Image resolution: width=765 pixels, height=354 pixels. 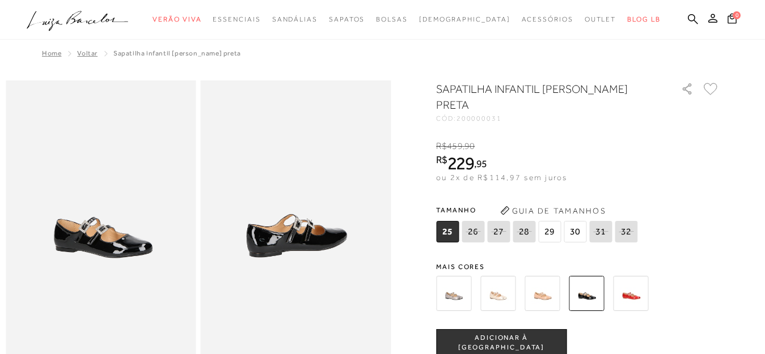 What do you see at coordinates (473, 232) in the screenshot?
I see `span: 26` at bounding box center [473, 232].